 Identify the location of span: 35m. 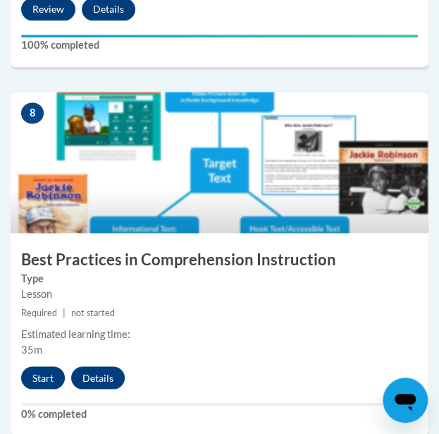
(32, 348).